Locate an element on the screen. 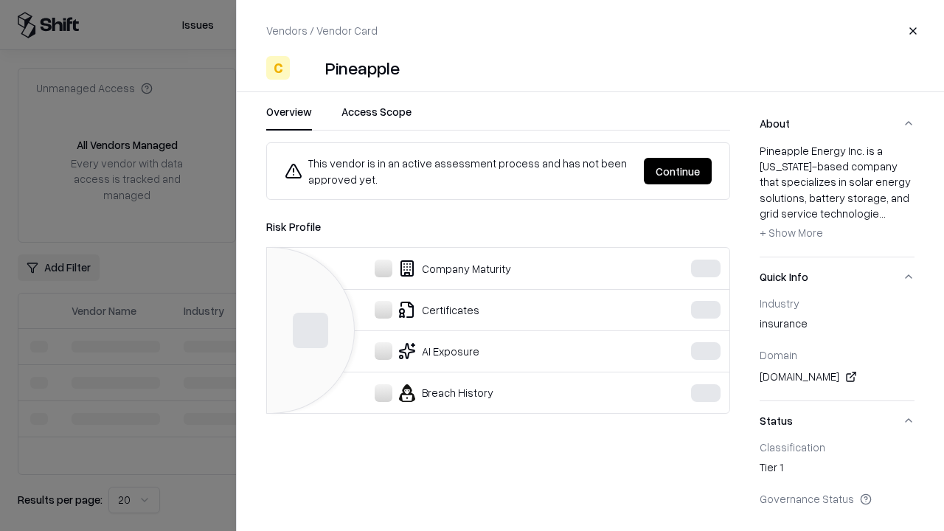 This screenshot has height=531, width=944. button: + Show More is located at coordinates (791, 233).